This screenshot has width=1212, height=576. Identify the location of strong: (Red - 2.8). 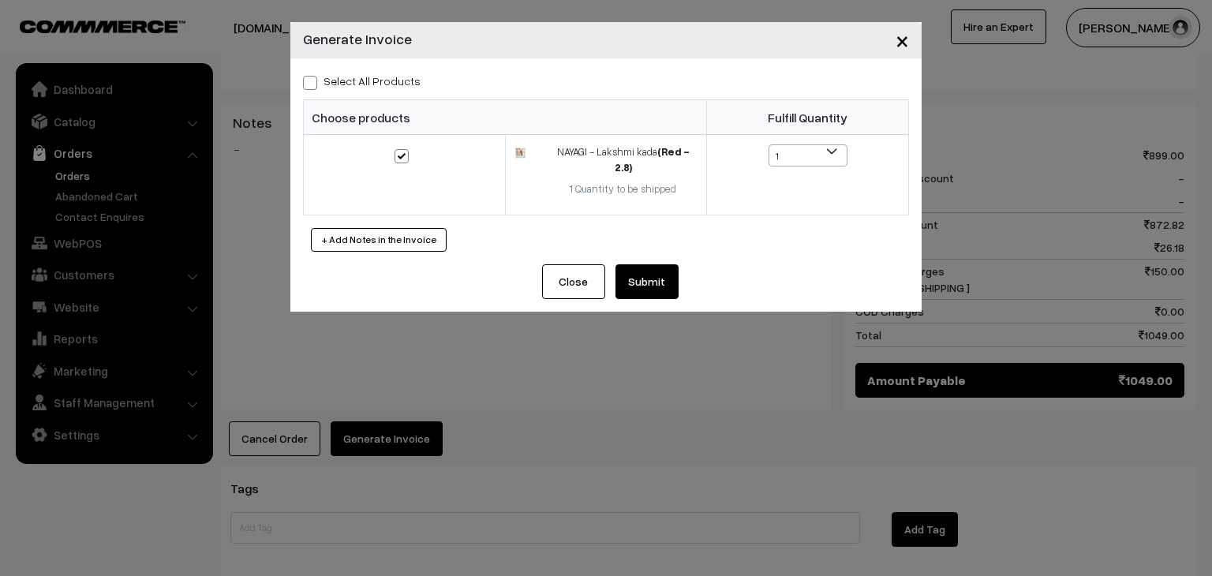
(652, 159).